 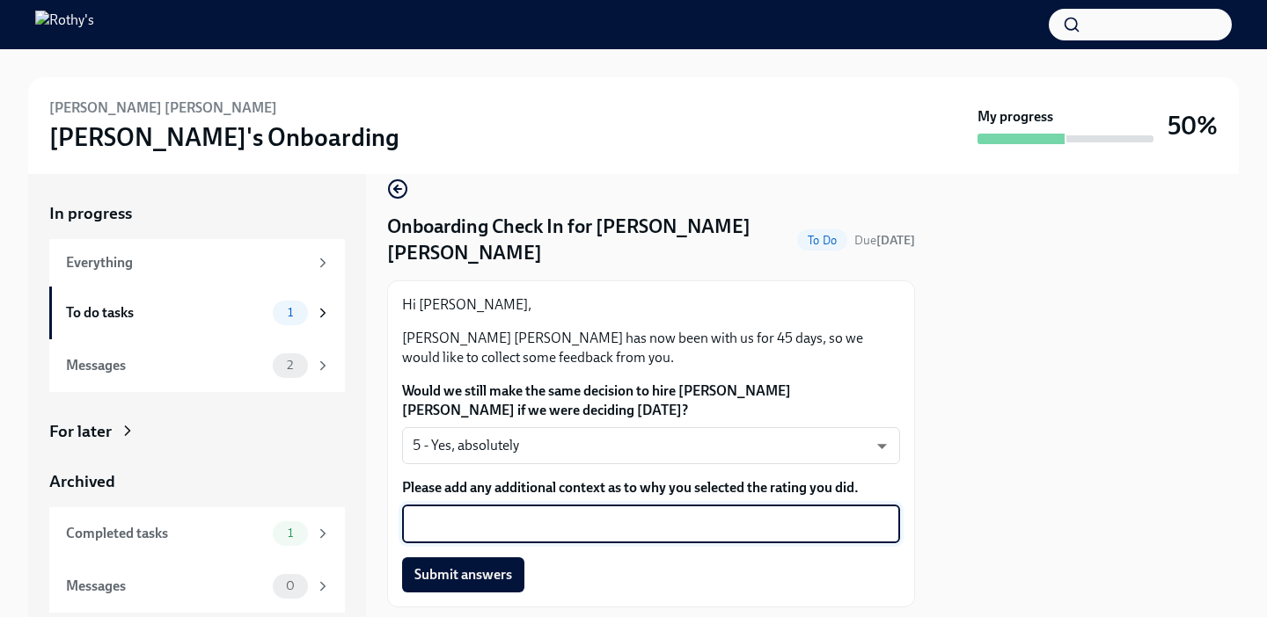 I want to click on button: Submit answers, so click(x=463, y=575).